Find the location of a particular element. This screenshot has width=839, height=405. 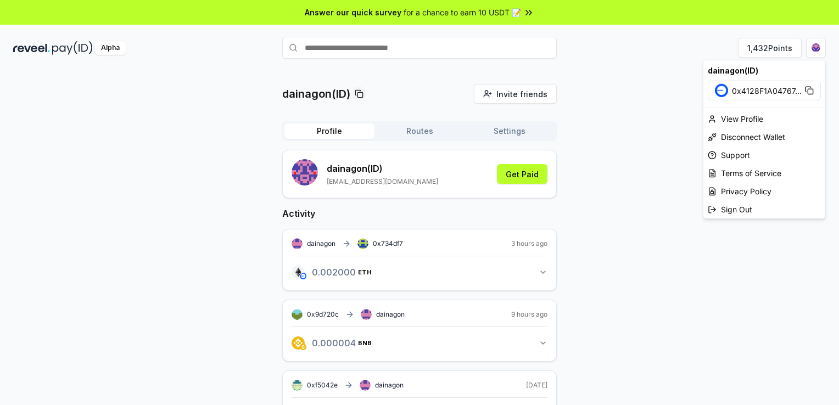

div: Privacy Policy is located at coordinates (765, 191).